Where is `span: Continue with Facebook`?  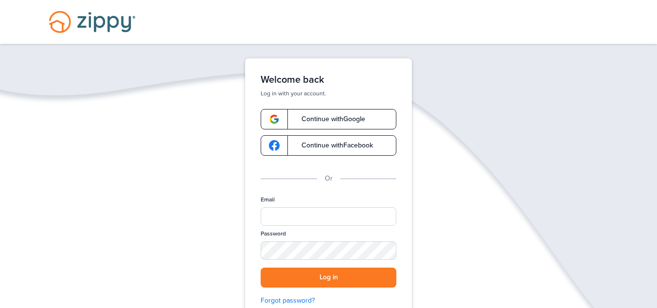 span: Continue with Facebook is located at coordinates (332, 145).